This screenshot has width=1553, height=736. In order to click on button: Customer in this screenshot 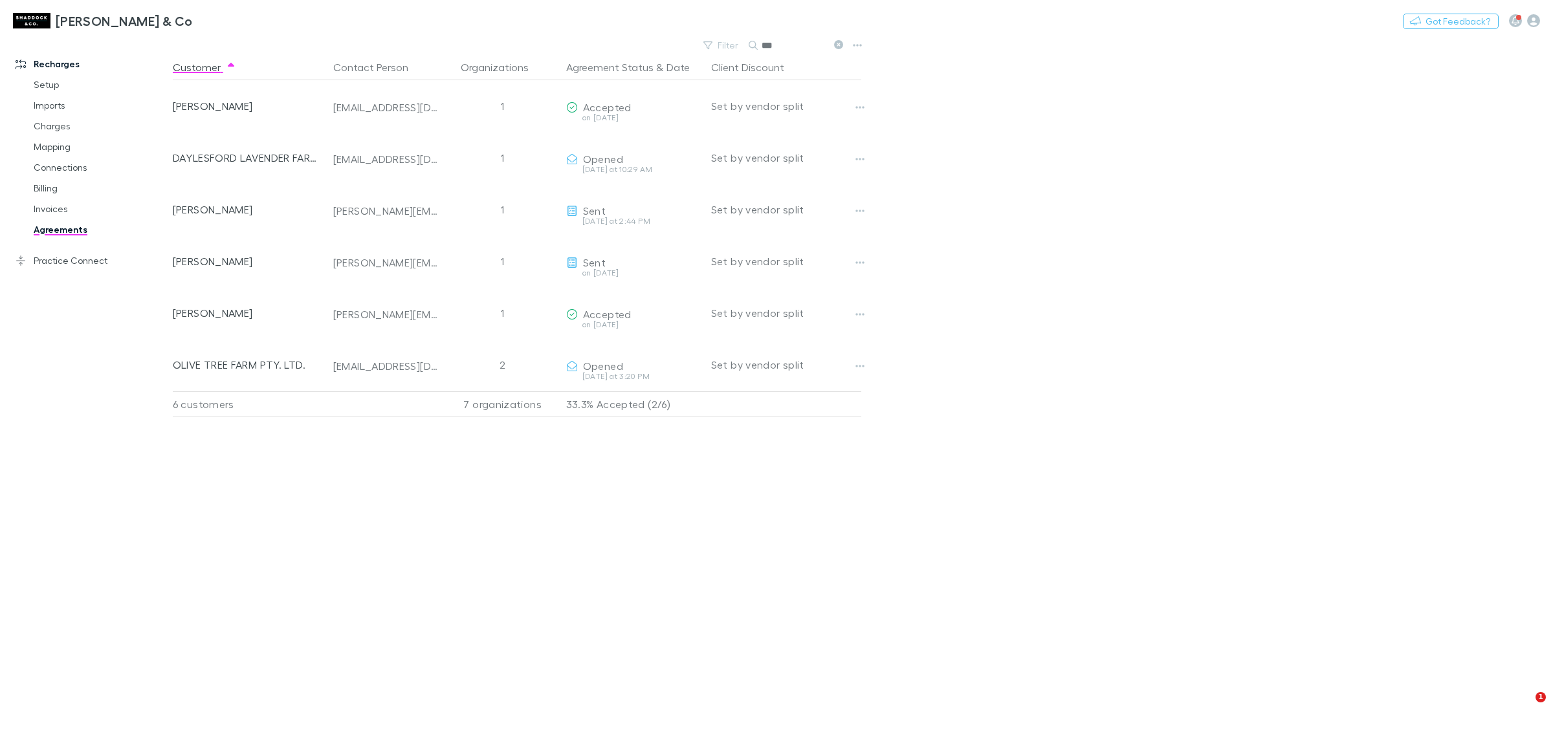, I will do `click(204, 67)`.